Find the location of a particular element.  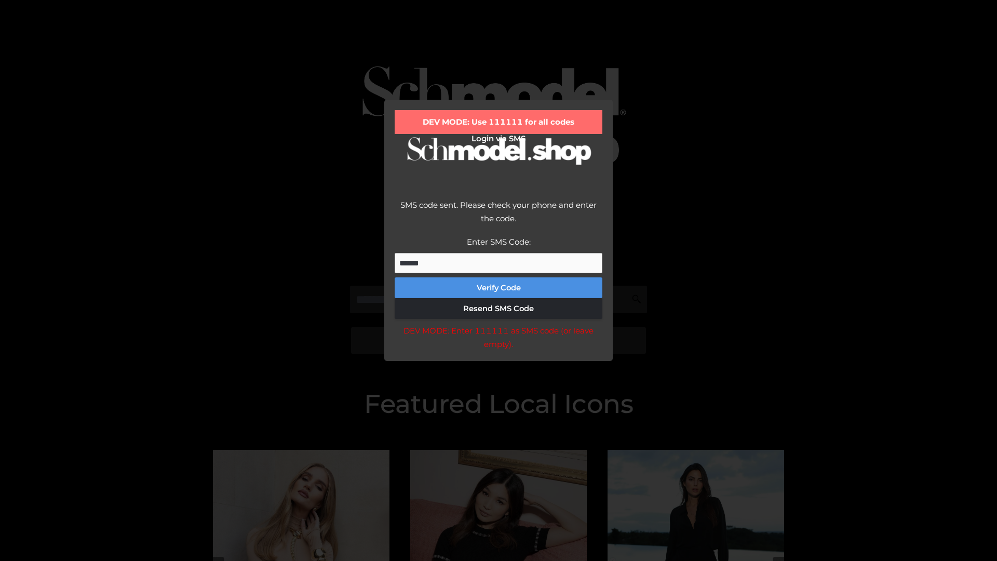

button: Verify Code is located at coordinates (498, 288).